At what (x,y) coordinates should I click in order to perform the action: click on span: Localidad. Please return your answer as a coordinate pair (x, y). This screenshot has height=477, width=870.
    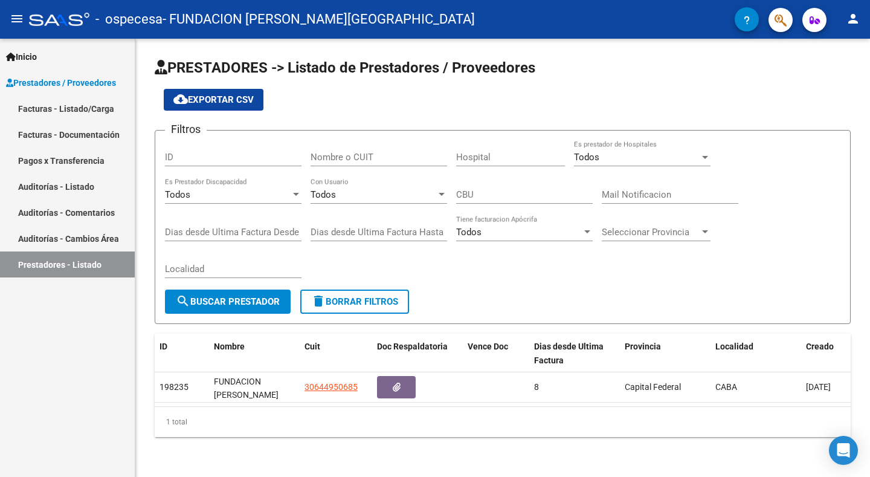
    Looking at the image, I should click on (734, 346).